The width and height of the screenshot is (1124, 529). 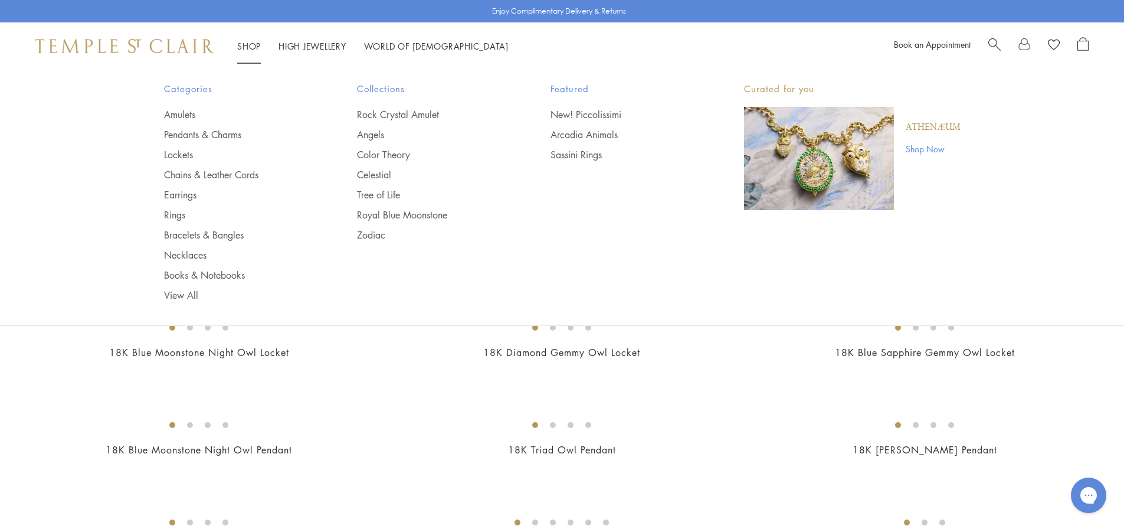 What do you see at coordinates (237, 88) in the screenshot?
I see `span: Categories` at bounding box center [237, 88].